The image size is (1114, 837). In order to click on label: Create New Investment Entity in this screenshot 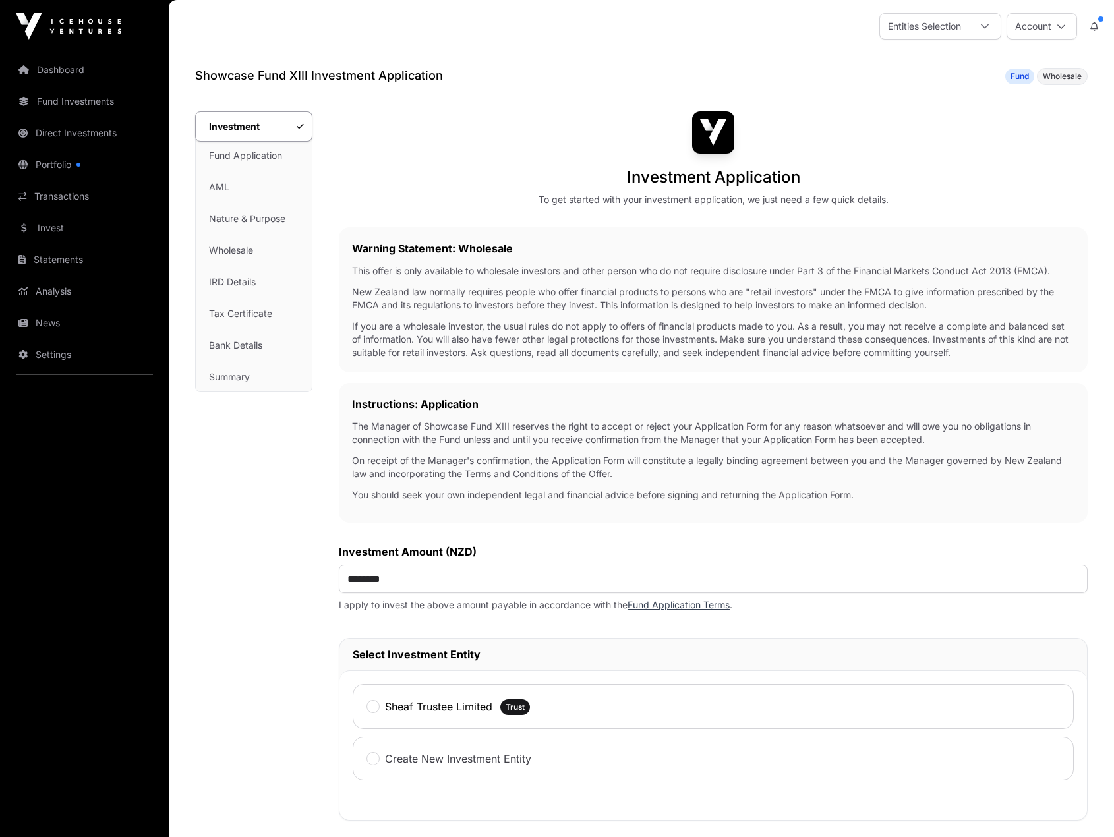, I will do `click(458, 758)`.